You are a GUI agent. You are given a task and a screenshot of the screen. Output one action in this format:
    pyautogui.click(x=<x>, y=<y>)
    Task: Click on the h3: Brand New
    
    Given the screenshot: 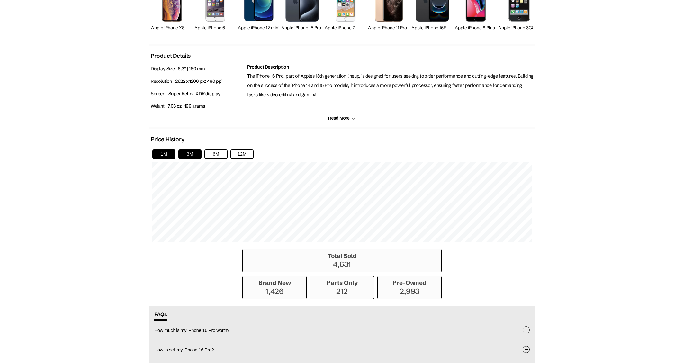 What is the action you would take?
    pyautogui.click(x=274, y=283)
    